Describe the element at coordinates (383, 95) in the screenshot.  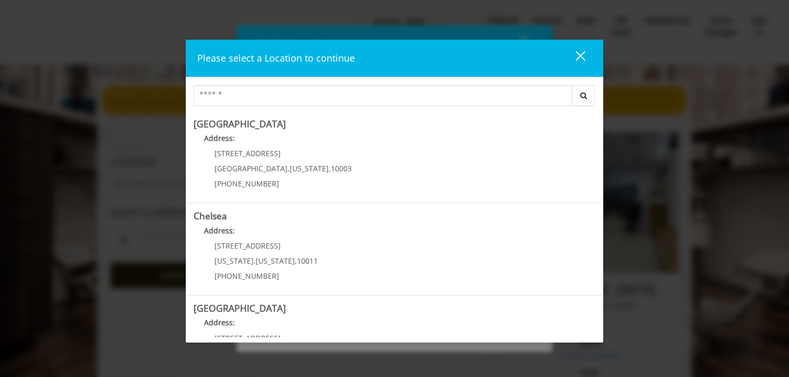
I see `input: Search Center` at that location.